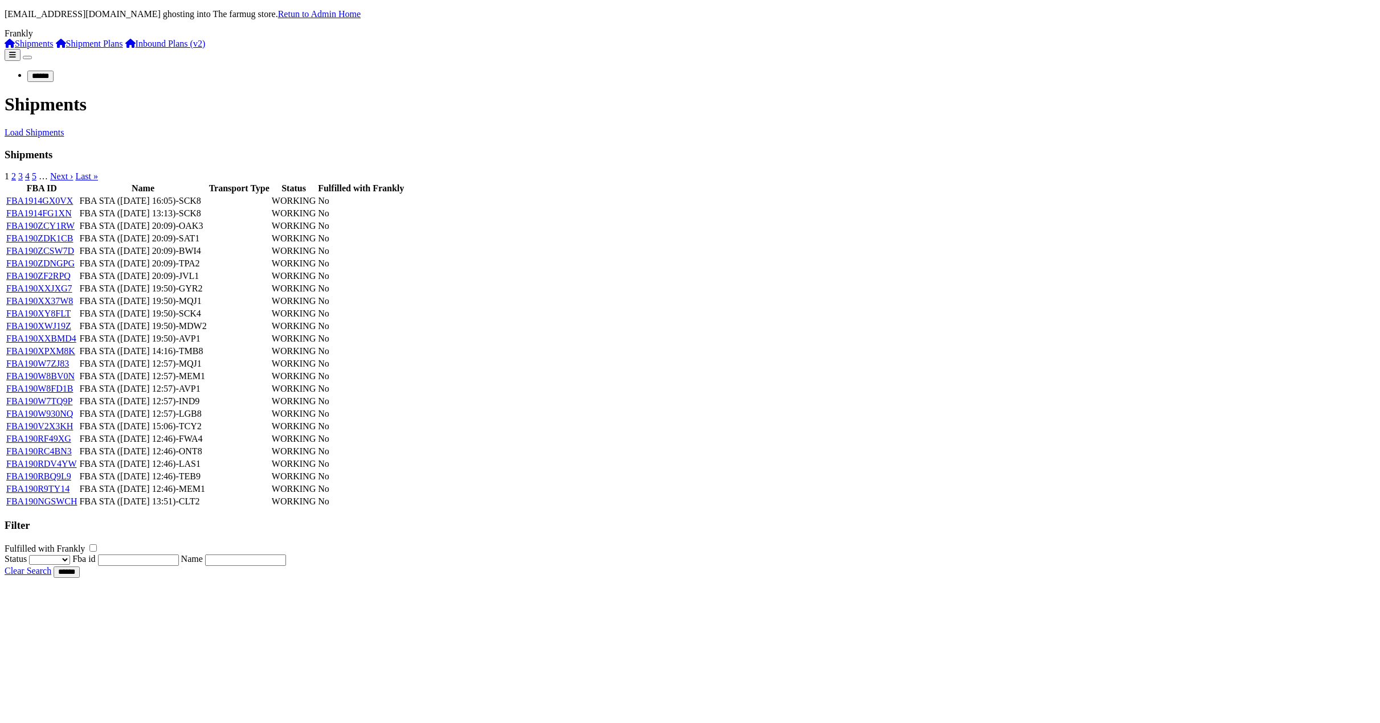 Image resolution: width=1380 pixels, height=723 pixels. What do you see at coordinates (38, 363) in the screenshot?
I see `a: FBA190W7ZJ83` at bounding box center [38, 363].